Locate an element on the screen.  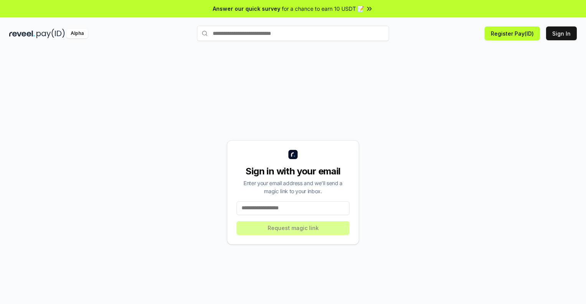
span: for a chance to earn 10 USDT 📝 is located at coordinates (323, 8).